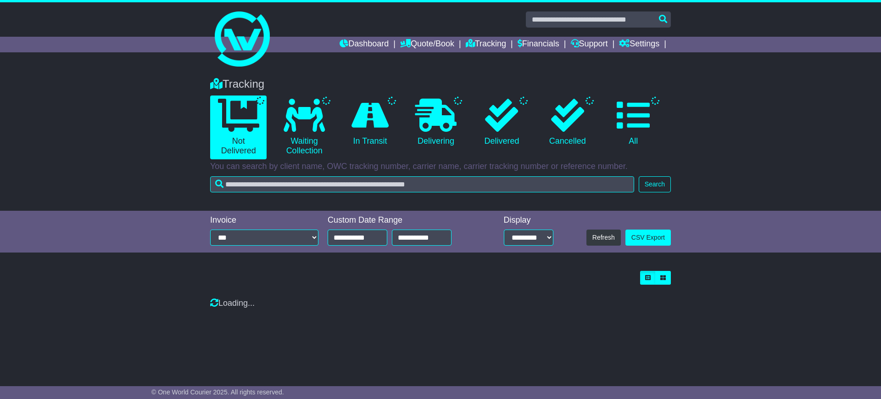 The width and height of the screenshot is (881, 399). Describe the element at coordinates (238, 127) in the screenshot. I see `a: Not Delivered` at that location.